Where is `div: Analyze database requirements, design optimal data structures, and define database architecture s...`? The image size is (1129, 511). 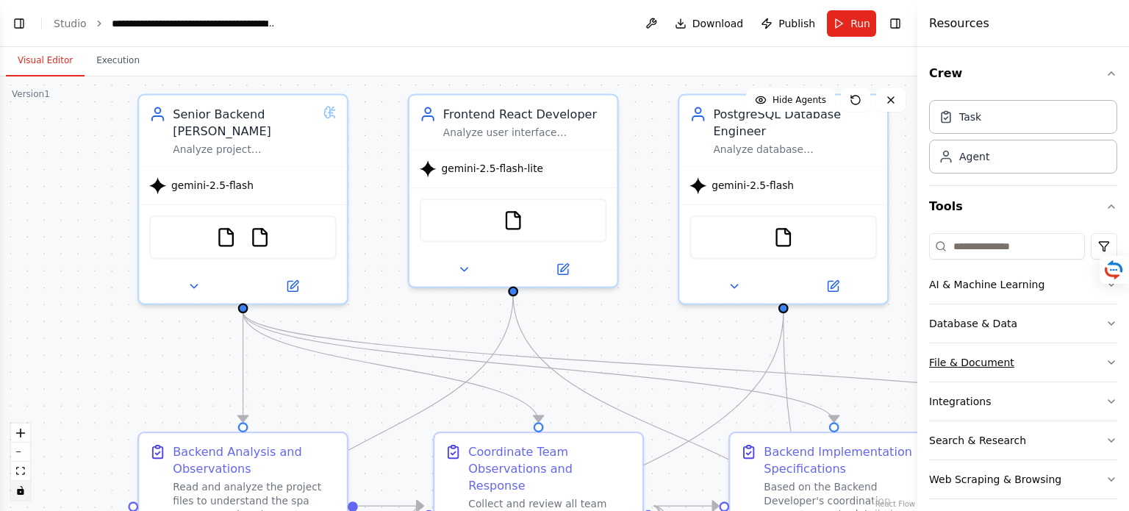
div: Analyze database requirements, design optimal data structures, and define database architecture s... is located at coordinates (795, 149).